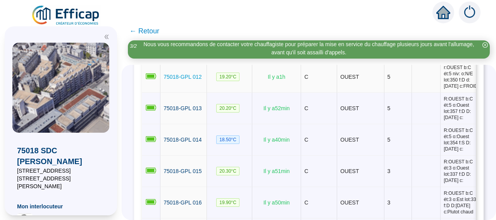 This screenshot has width=496, height=220. What do you see at coordinates (228, 77) in the screenshot?
I see `span: 19.20 °C` at bounding box center [228, 77].